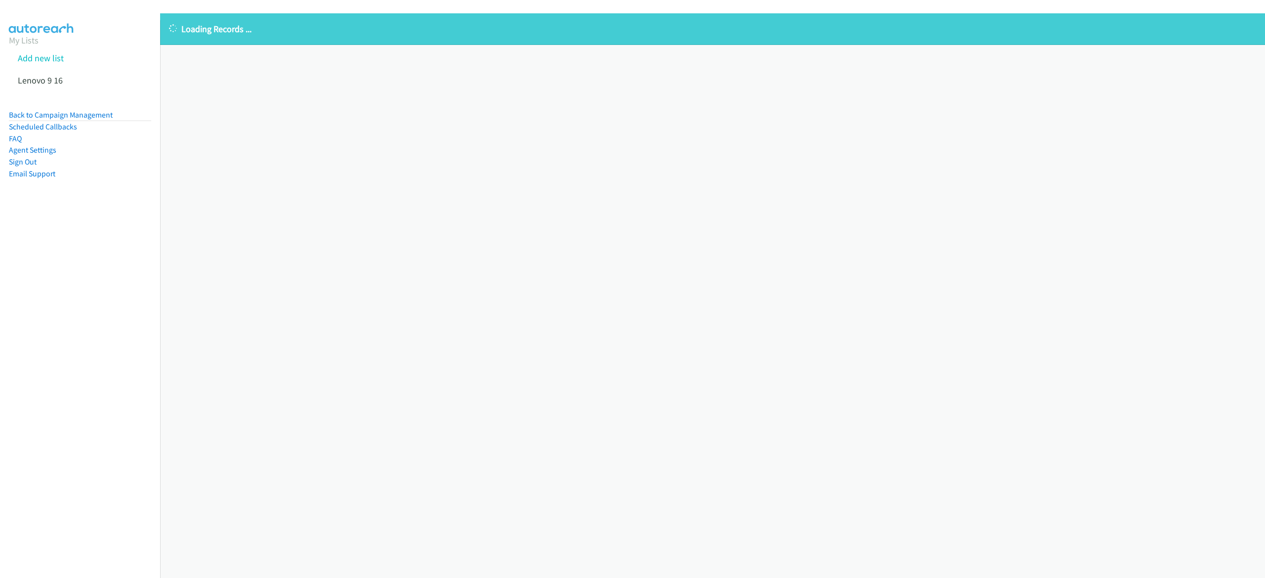 This screenshot has width=1265, height=578. Describe the element at coordinates (32, 173) in the screenshot. I see `a: Email Support` at that location.